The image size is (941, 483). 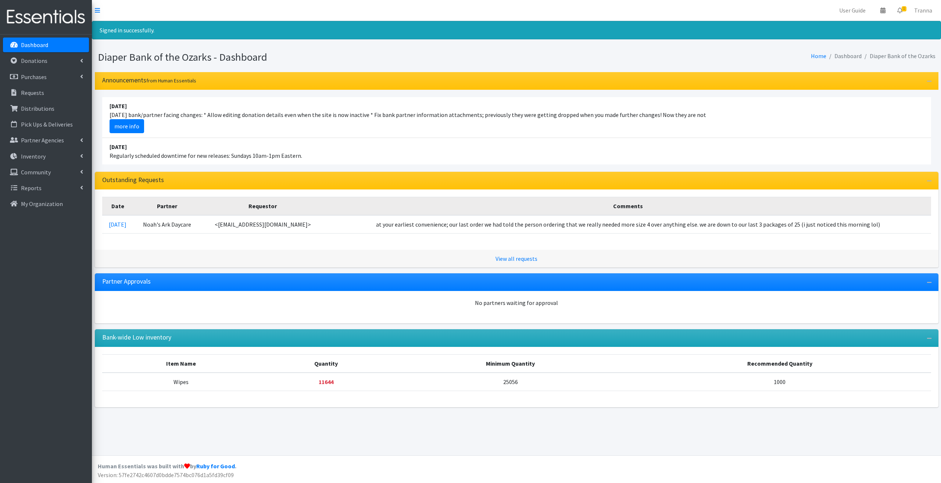 What do you see at coordinates (853, 10) in the screenshot?
I see `a: User Guide` at bounding box center [853, 10].